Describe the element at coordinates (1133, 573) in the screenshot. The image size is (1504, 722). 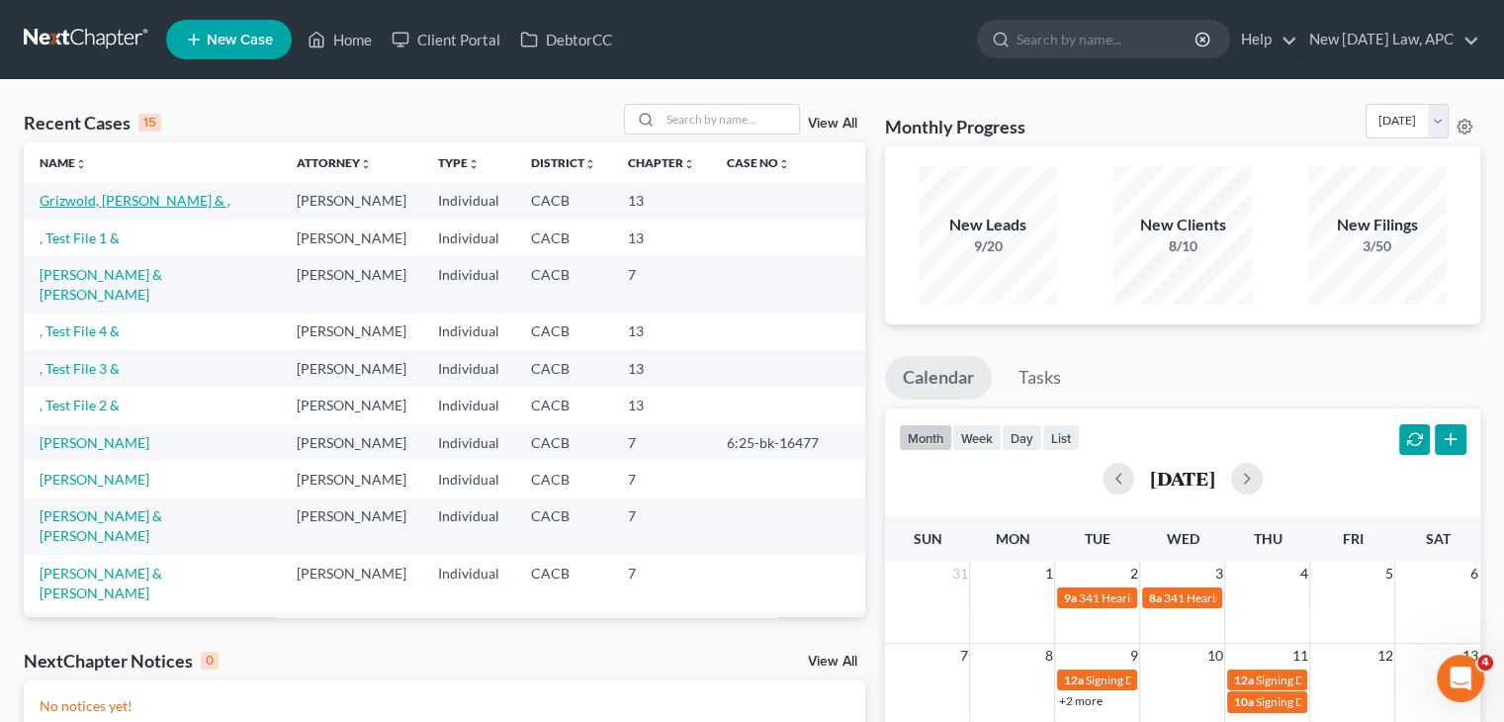
I see `span: 2` at that location.